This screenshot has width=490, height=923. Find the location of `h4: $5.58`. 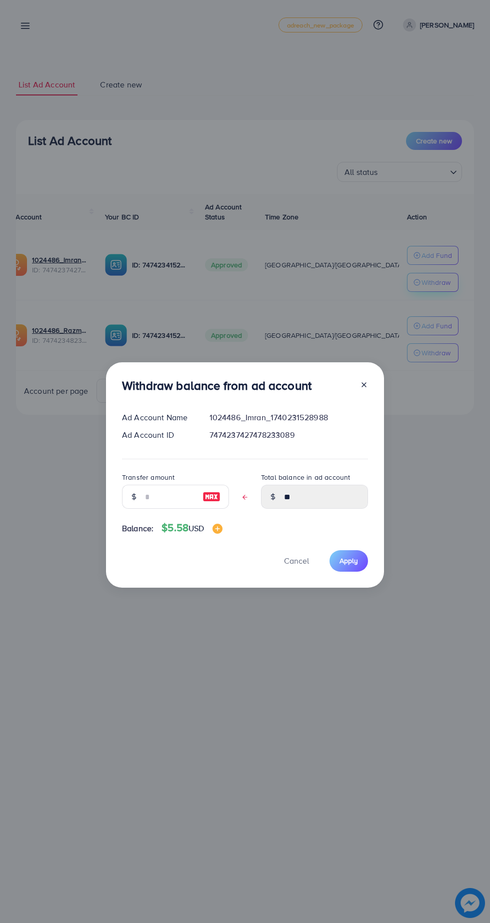

h4: $5.58 is located at coordinates (191, 528).